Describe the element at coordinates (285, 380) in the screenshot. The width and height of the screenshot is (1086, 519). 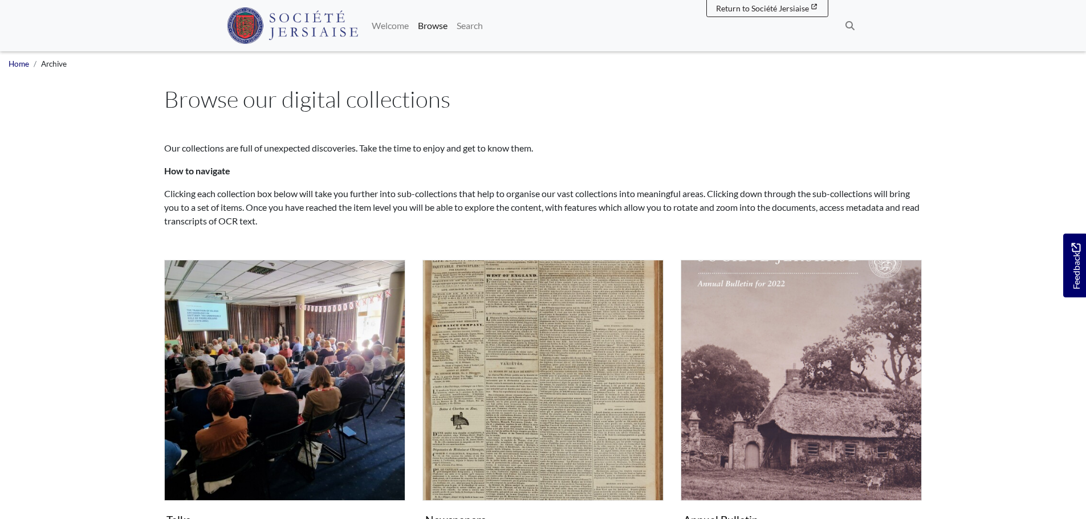
I see `img: Talks` at that location.